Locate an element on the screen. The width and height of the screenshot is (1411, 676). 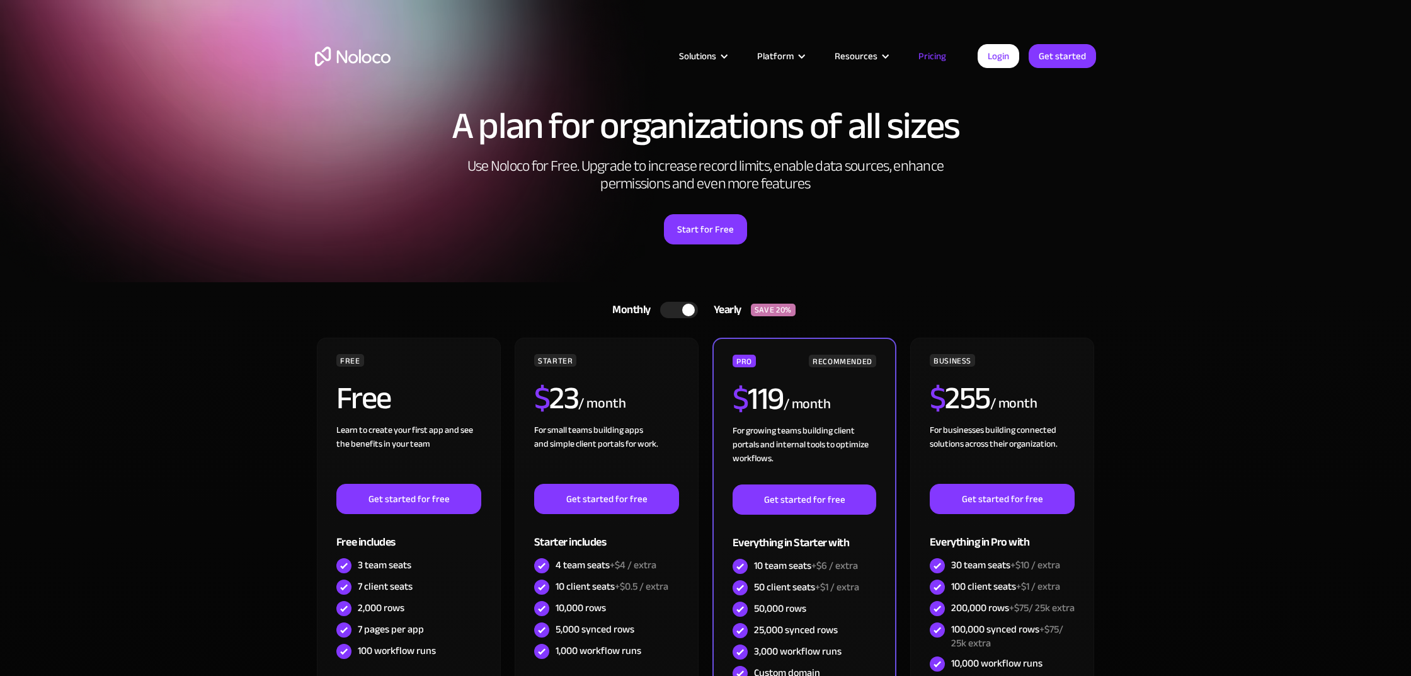
span: +$4 / extra is located at coordinates (633, 565).